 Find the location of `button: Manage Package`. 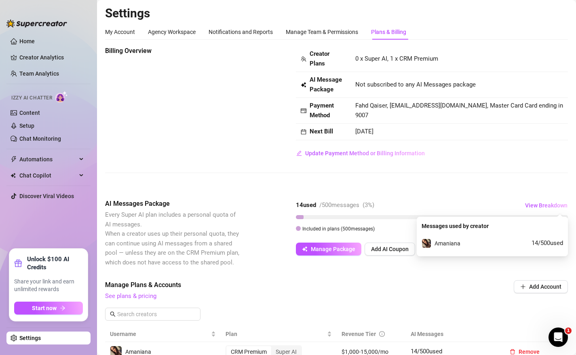

button: Manage Package is located at coordinates (329, 249).